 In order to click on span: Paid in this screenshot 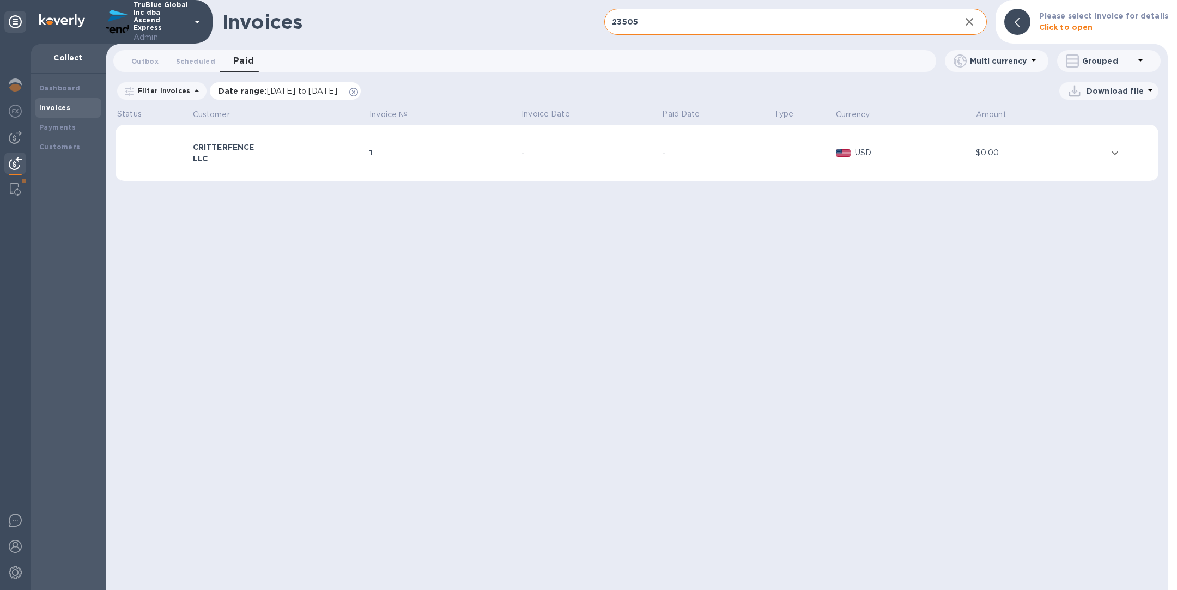, I will do `click(244, 61)`.